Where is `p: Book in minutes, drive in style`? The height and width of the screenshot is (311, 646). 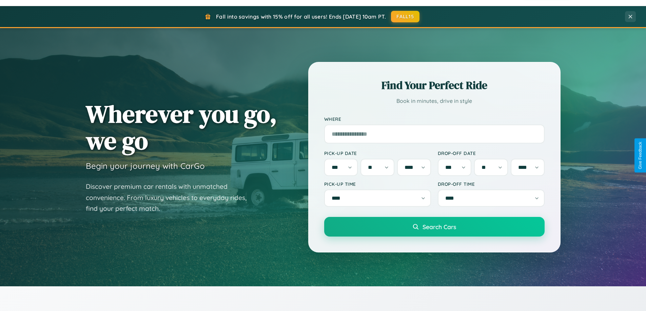
p: Book in minutes, drive in style is located at coordinates (434, 101).